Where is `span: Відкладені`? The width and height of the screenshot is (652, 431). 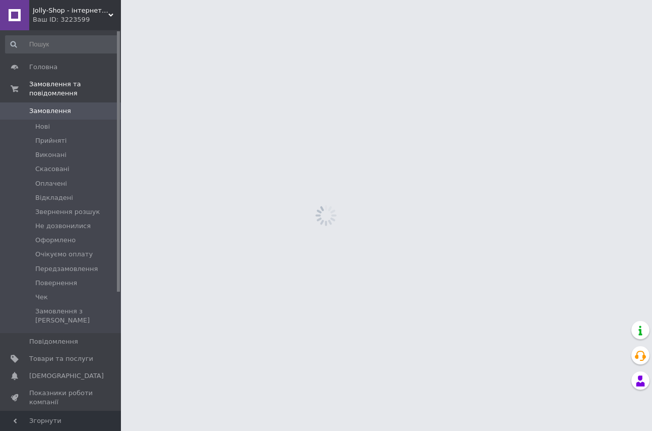
span: Відкладені is located at coordinates (54, 198).